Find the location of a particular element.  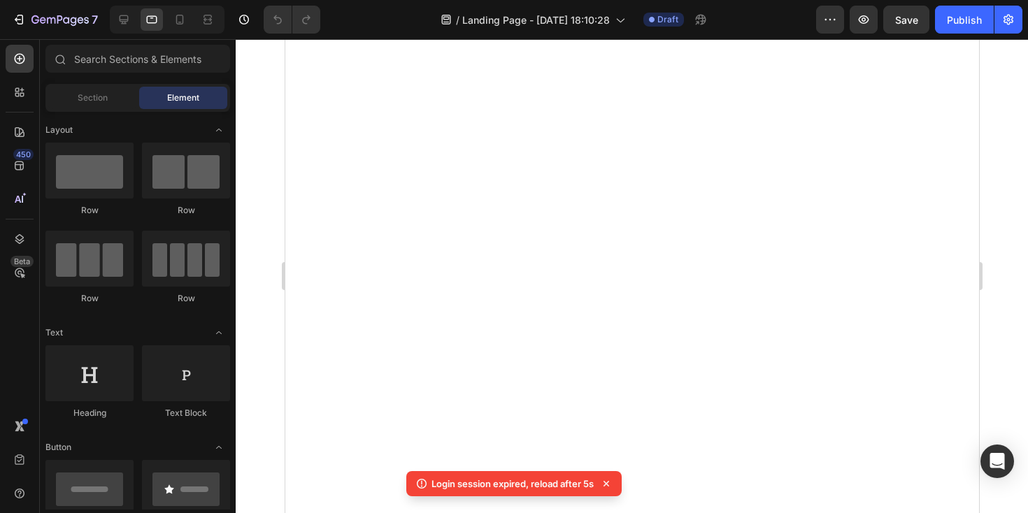

span: Draft is located at coordinates (668, 20).